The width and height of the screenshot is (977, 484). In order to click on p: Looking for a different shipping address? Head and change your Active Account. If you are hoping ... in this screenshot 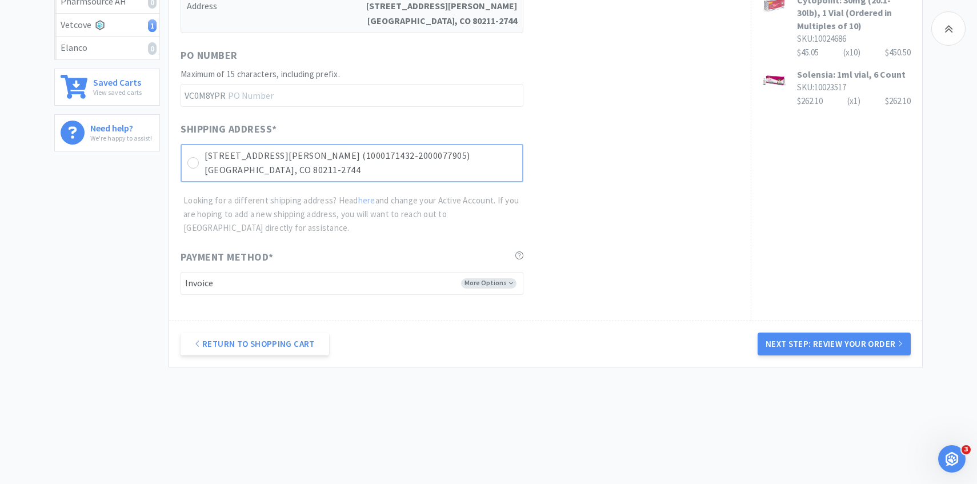, I will do `click(353, 214)`.